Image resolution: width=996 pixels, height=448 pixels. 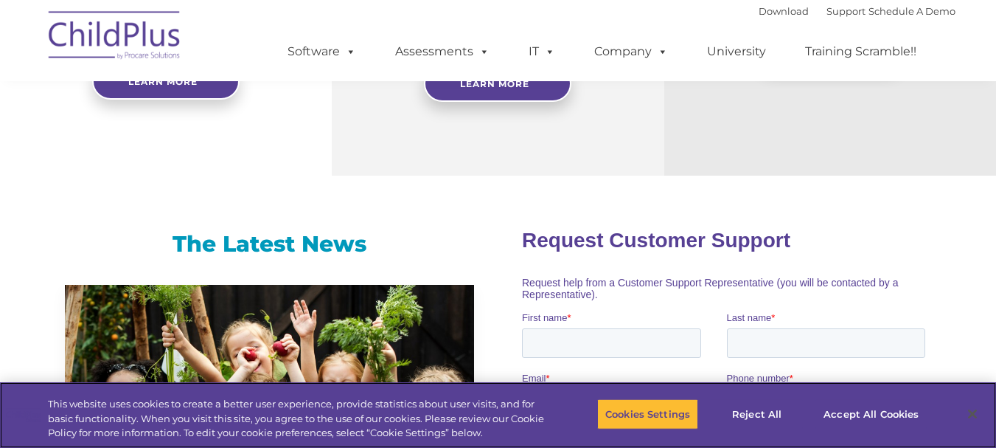 What do you see at coordinates (631, 52) in the screenshot?
I see `a: Company` at bounding box center [631, 52].